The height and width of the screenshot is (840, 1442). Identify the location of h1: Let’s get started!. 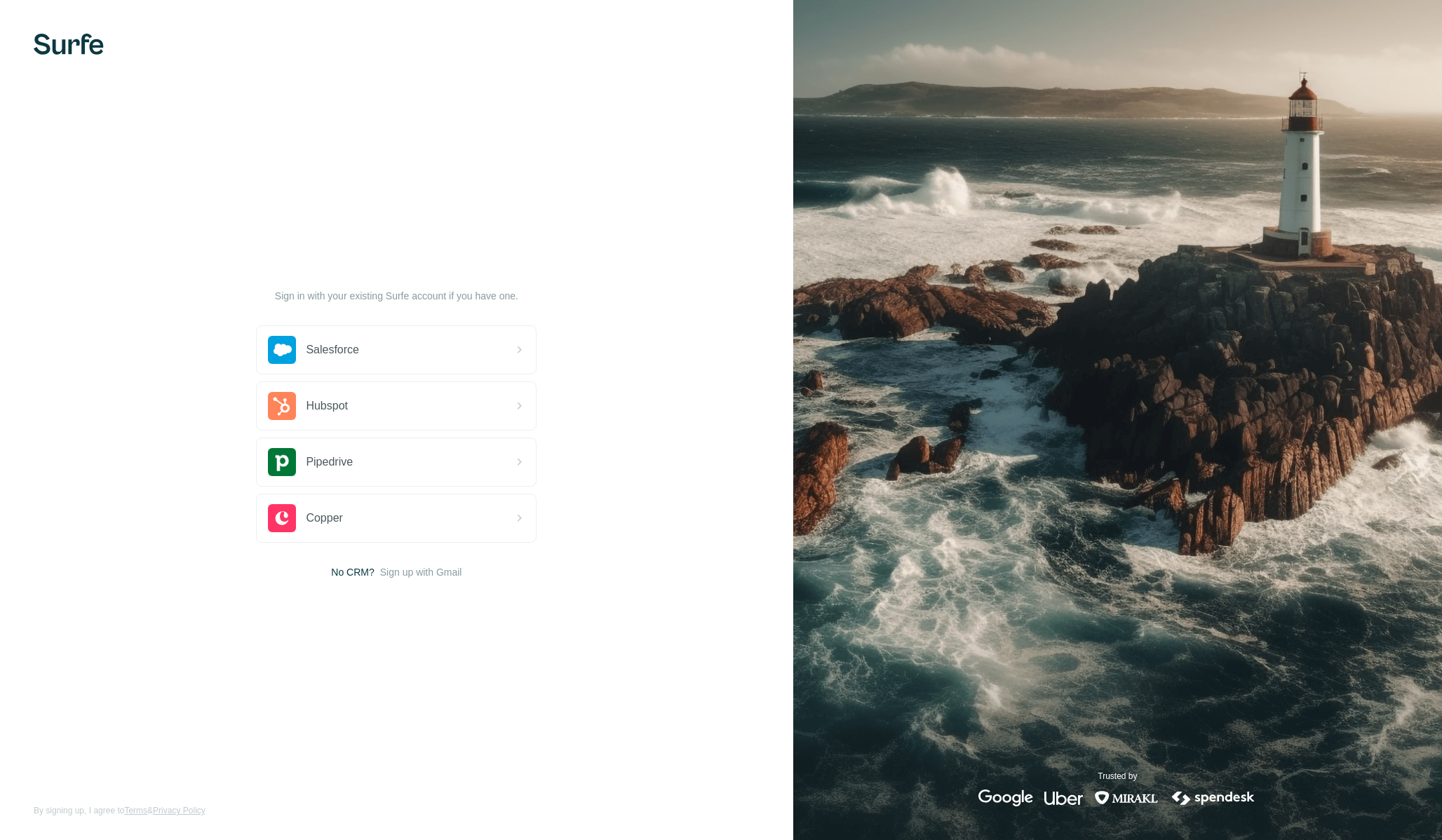
(397, 272).